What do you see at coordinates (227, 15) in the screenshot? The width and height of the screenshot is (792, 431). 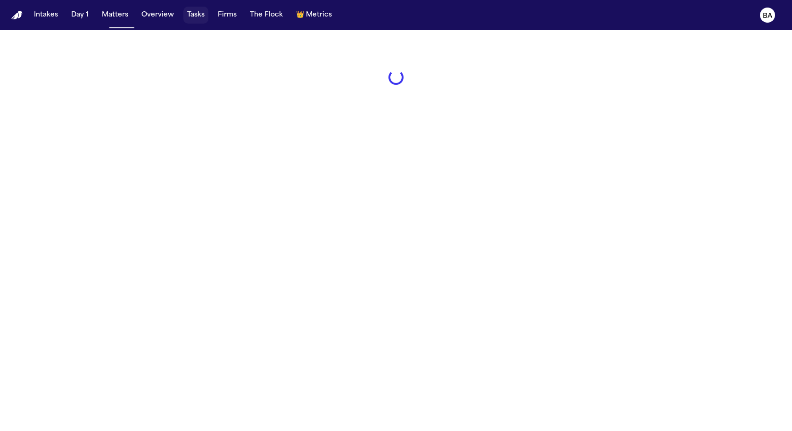 I see `button: Firms` at bounding box center [227, 15].